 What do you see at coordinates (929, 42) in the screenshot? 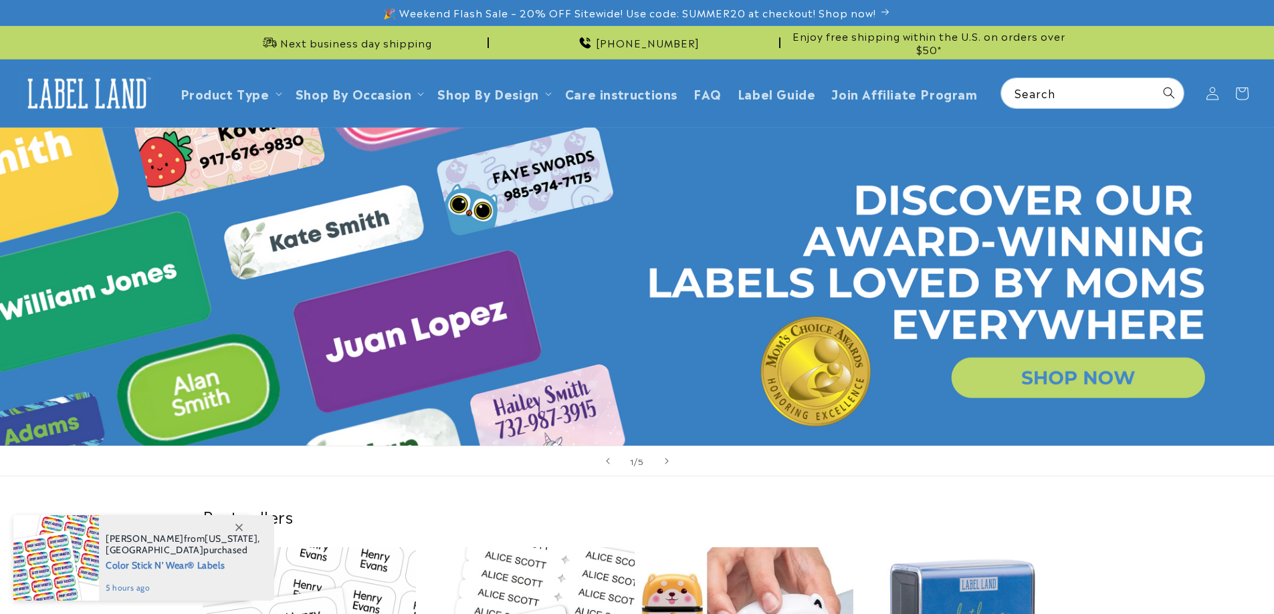
I see `span: Enjoy free shipping within the U.S. on orders over $50*` at bounding box center [929, 42].